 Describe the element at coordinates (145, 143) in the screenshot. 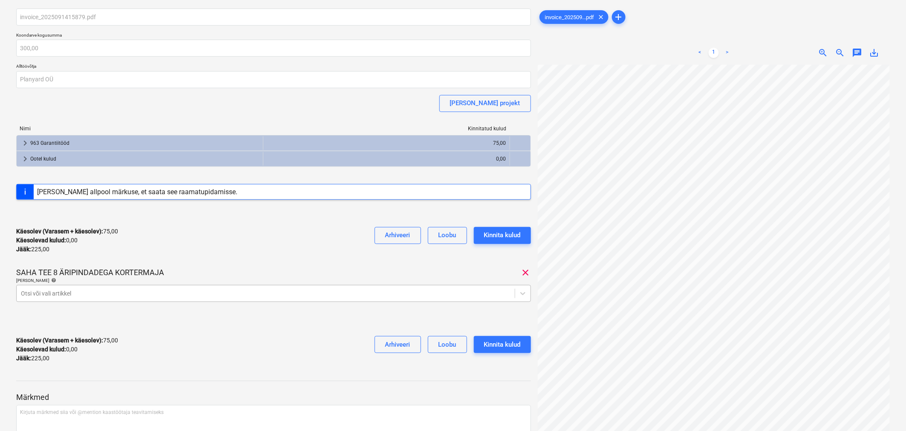

I see `div: 963 Garantiitööd` at that location.